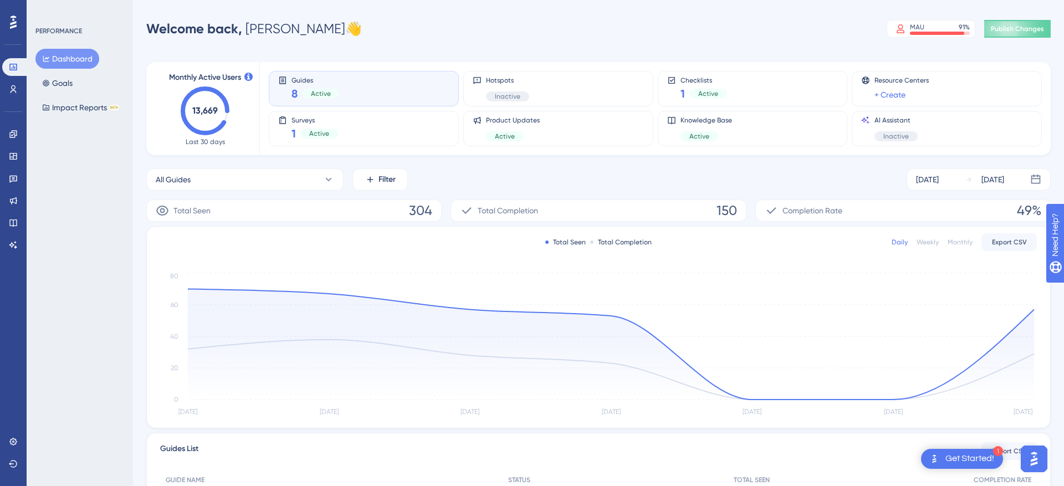  Describe the element at coordinates (890, 95) in the screenshot. I see `a: + Create` at that location.